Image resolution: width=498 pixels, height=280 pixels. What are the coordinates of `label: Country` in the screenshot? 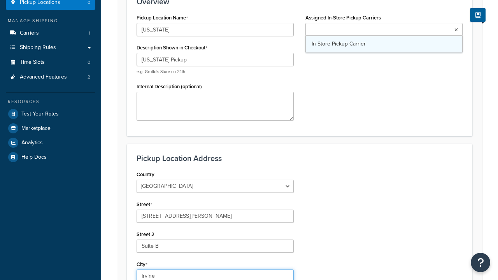 It's located at (145, 174).